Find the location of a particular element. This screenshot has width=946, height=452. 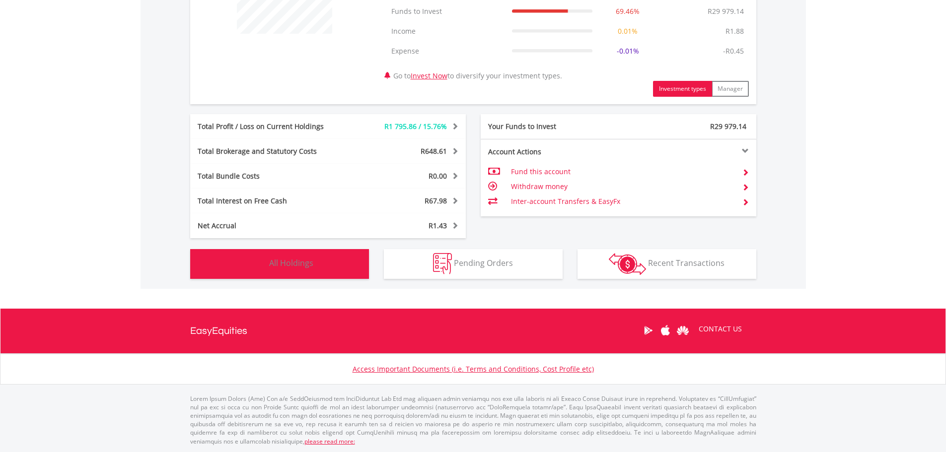

div: EasyEquities is located at coordinates (218, 331).